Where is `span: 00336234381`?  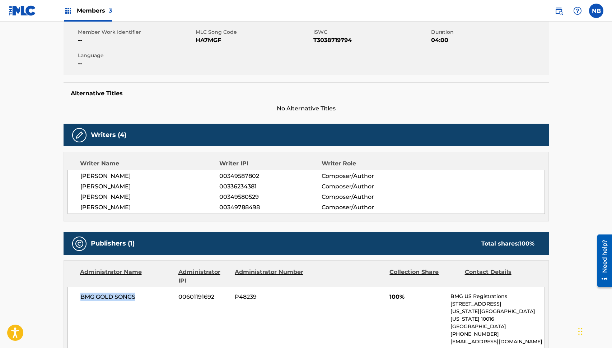
span: 00336234381 is located at coordinates (270, 186).